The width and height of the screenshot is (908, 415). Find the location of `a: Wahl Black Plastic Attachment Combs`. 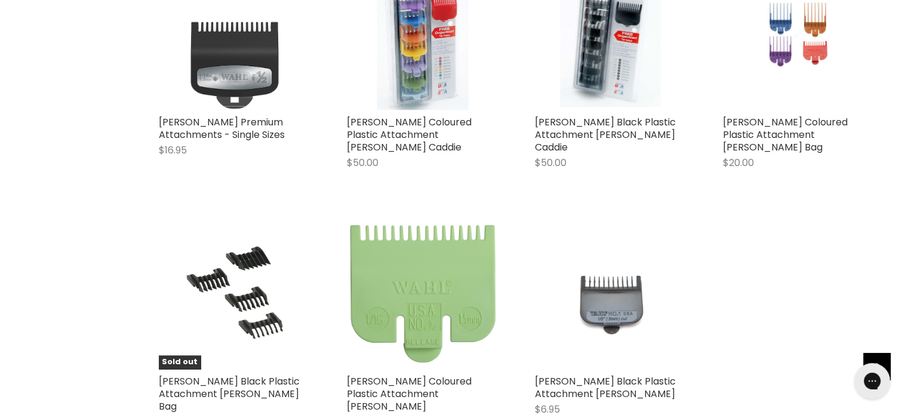

a: Wahl Black Plastic Attachment Combs is located at coordinates (611, 293).